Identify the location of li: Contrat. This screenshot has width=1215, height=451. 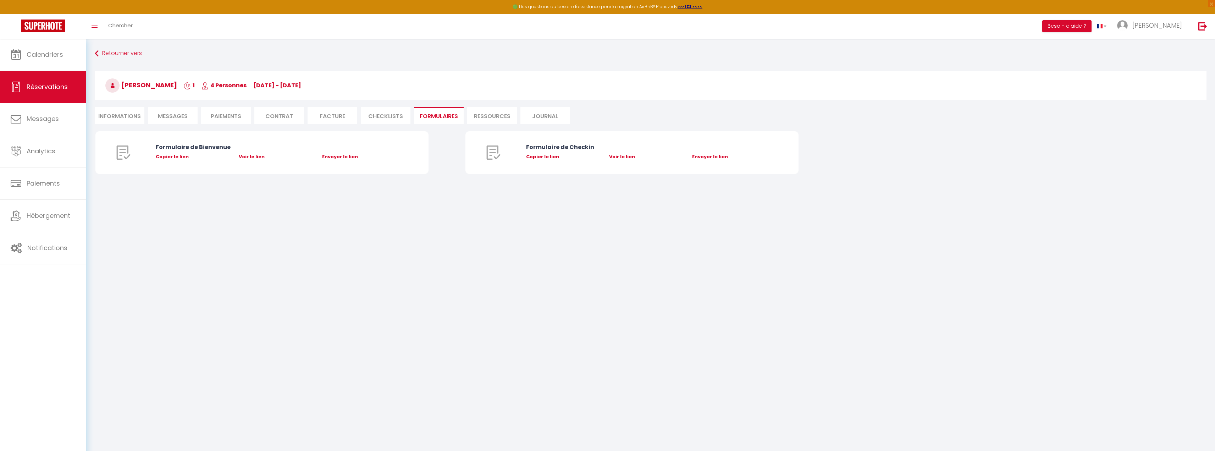
(279, 115).